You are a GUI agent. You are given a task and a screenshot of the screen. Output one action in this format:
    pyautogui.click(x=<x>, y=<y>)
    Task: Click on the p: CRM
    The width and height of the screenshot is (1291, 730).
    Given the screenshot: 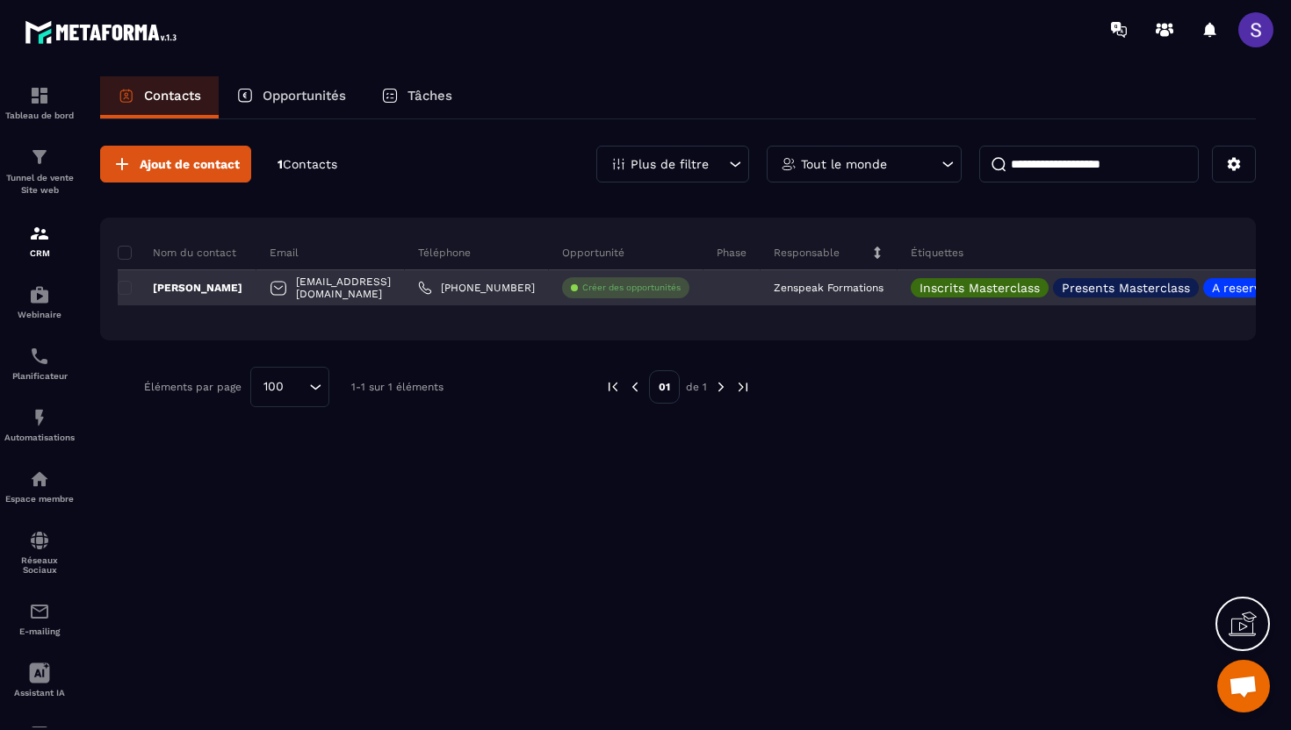 What is the action you would take?
    pyautogui.click(x=40, y=253)
    